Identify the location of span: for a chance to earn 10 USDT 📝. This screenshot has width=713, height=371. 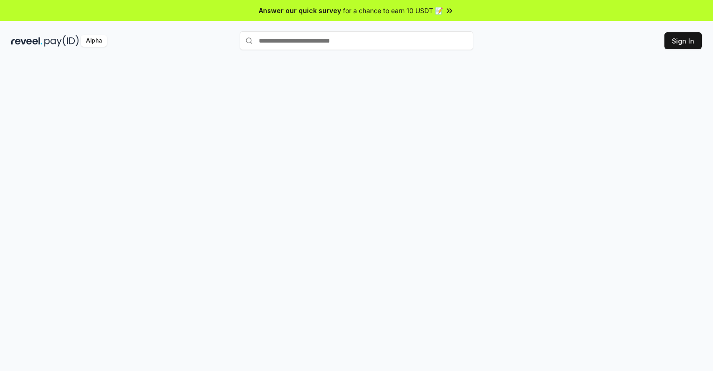
(393, 10).